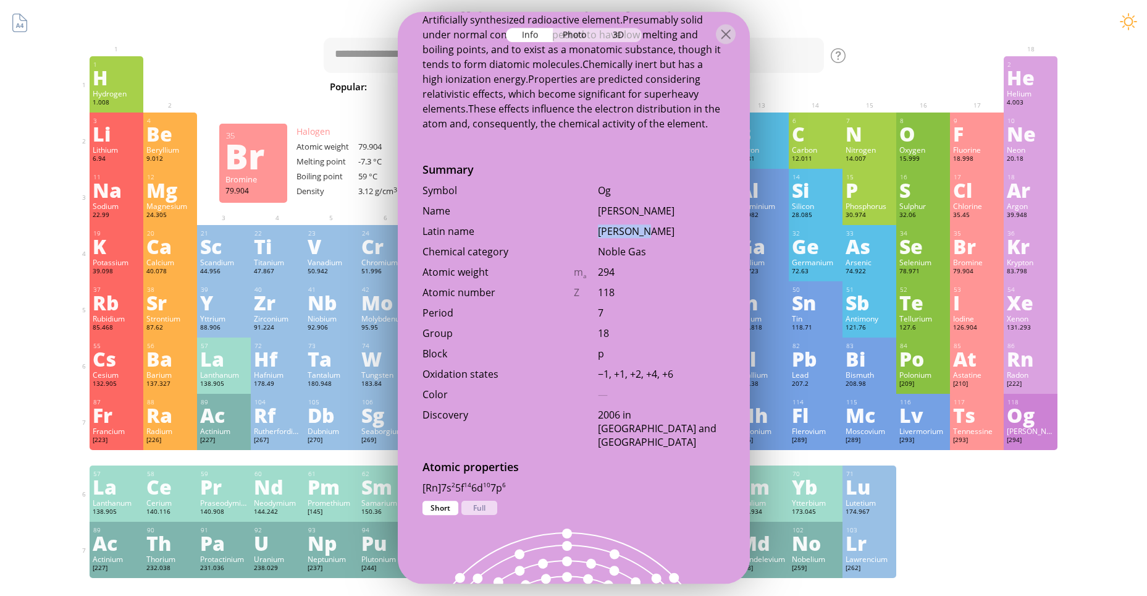  I want to click on ya-tr-span: Lawrencium, so click(867, 559).